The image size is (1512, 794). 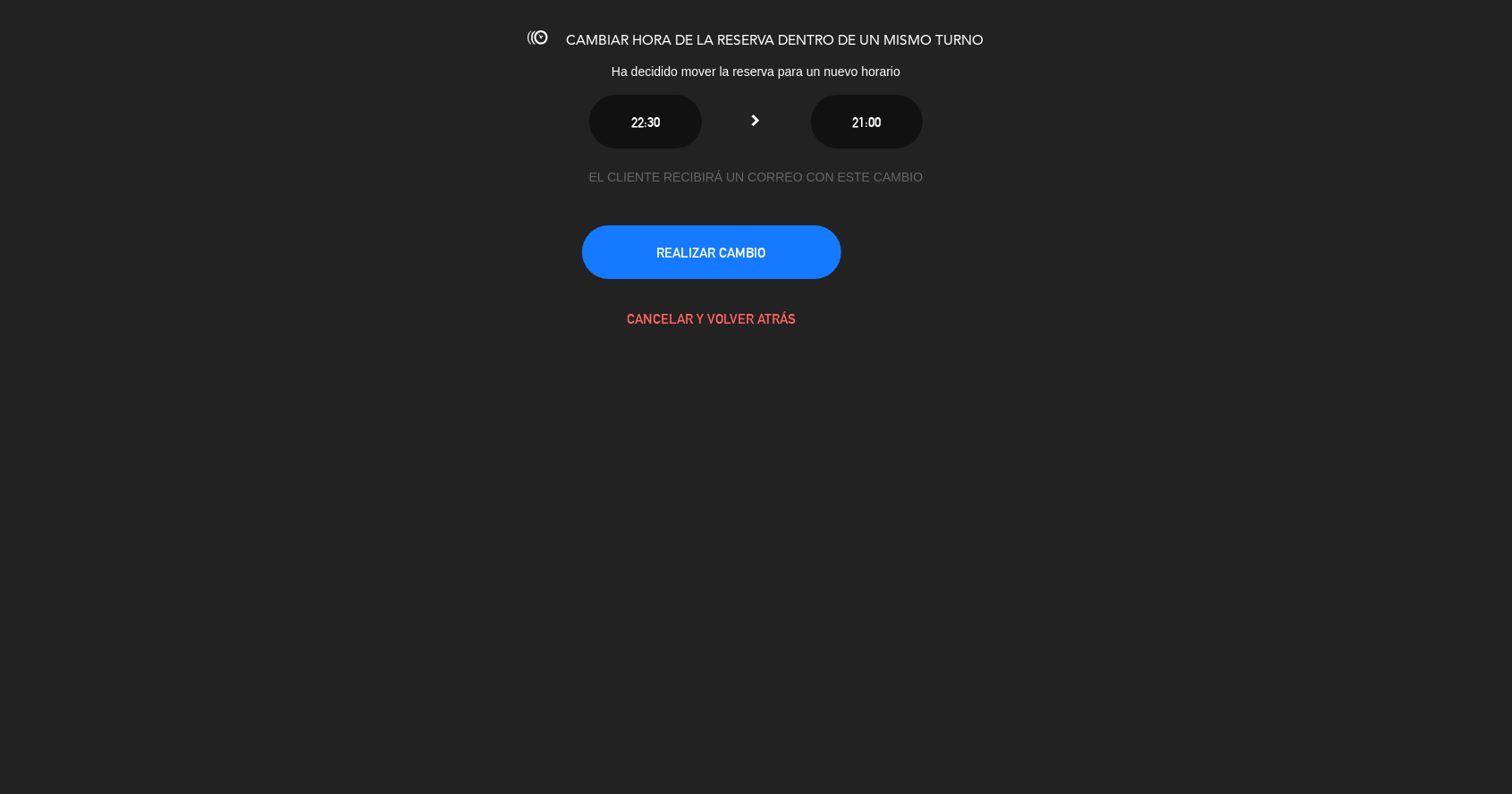 I want to click on div: EL CLIENTE RECIBIRÁ UN CORREO CON ESTE CAMBIO, so click(x=756, y=177).